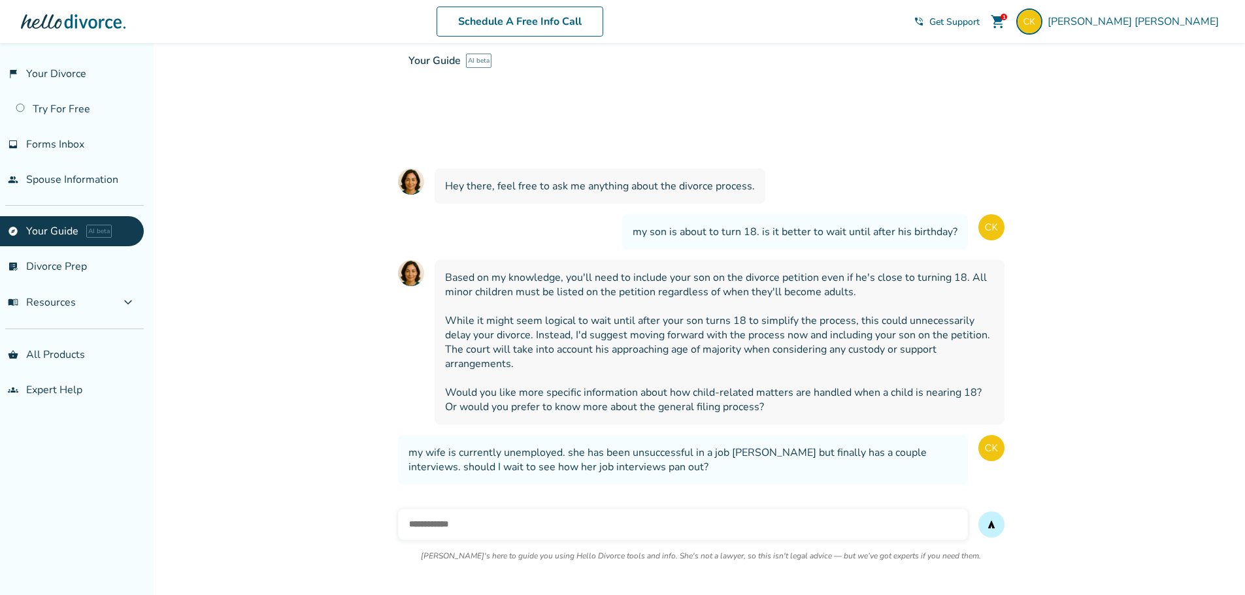 The image size is (1245, 595). I want to click on span: flag_2, so click(13, 74).